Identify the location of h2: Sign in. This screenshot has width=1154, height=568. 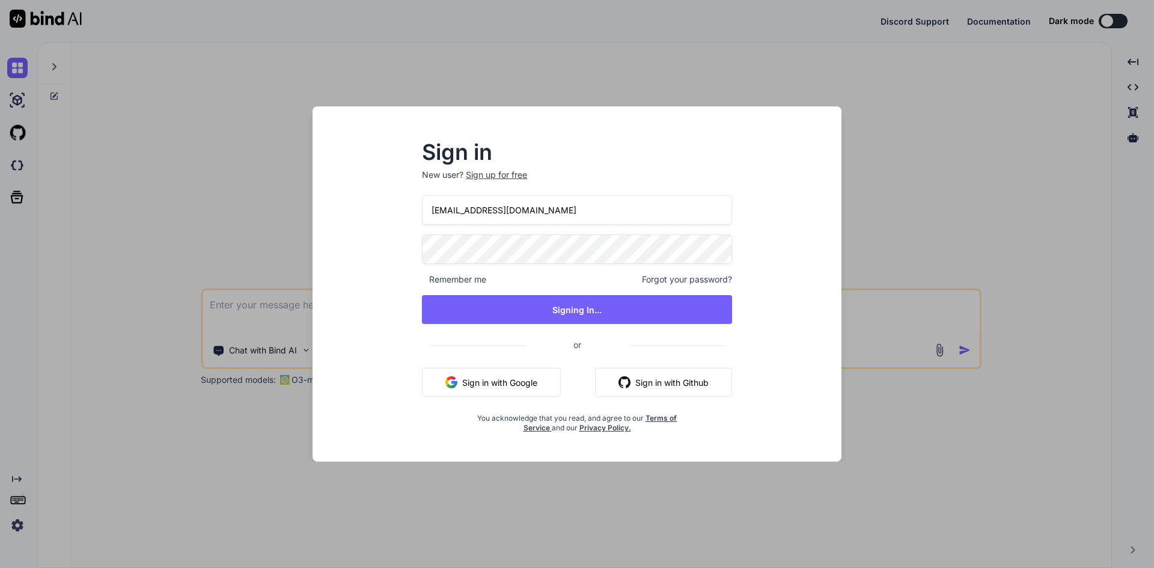
(577, 152).